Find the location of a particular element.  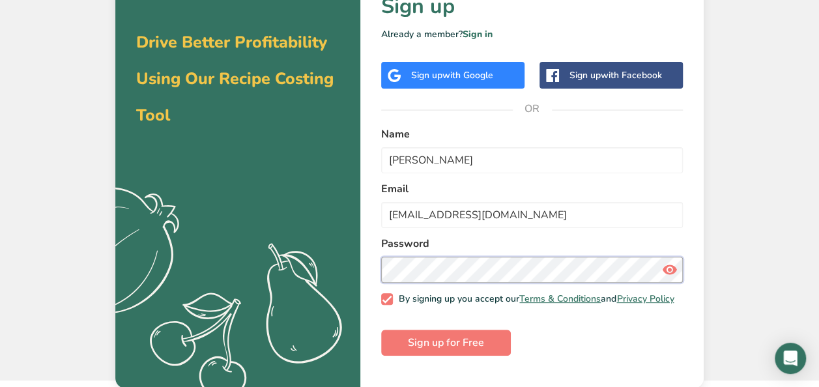

a: Sign in is located at coordinates (477, 34).